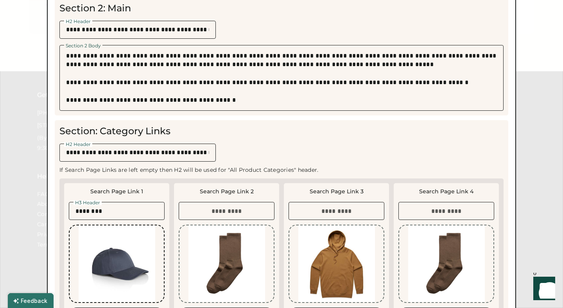 Image resolution: width=563 pixels, height=308 pixels. I want to click on div: Search Page Link 3, so click(337, 192).